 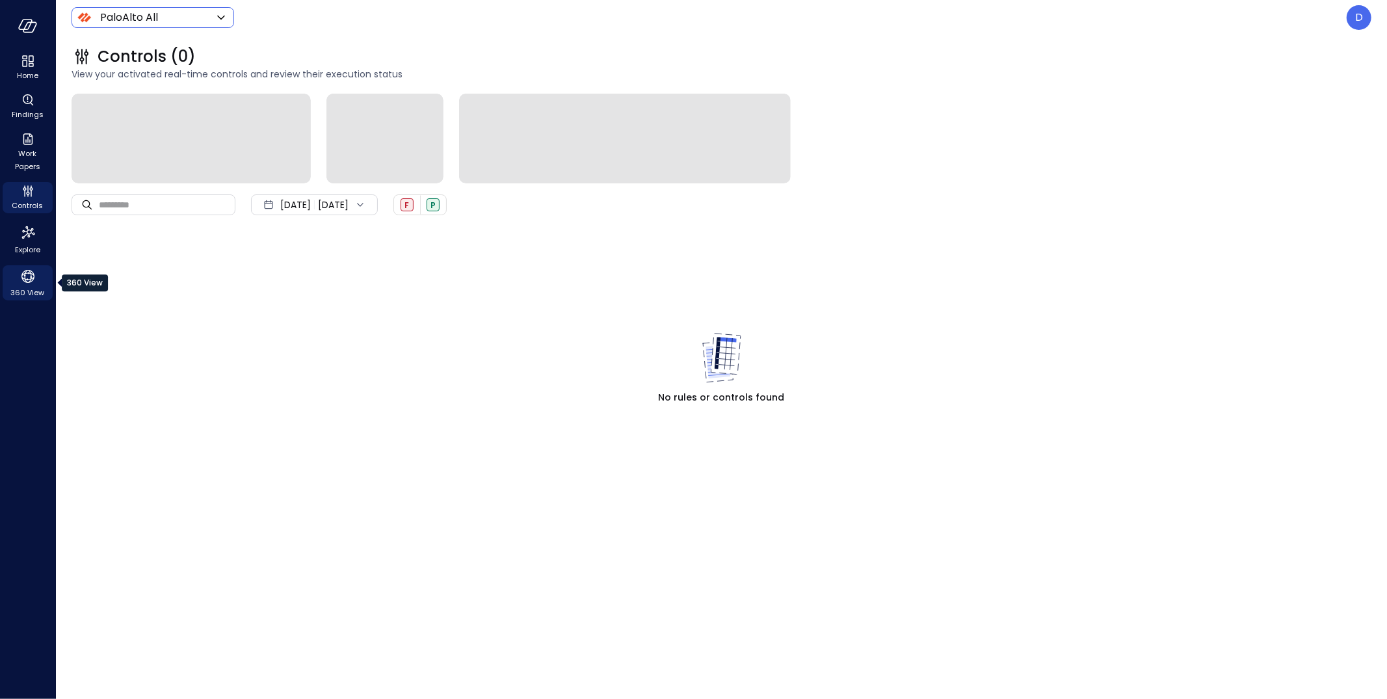 What do you see at coordinates (28, 293) in the screenshot?
I see `span: 360 View` at bounding box center [28, 293].